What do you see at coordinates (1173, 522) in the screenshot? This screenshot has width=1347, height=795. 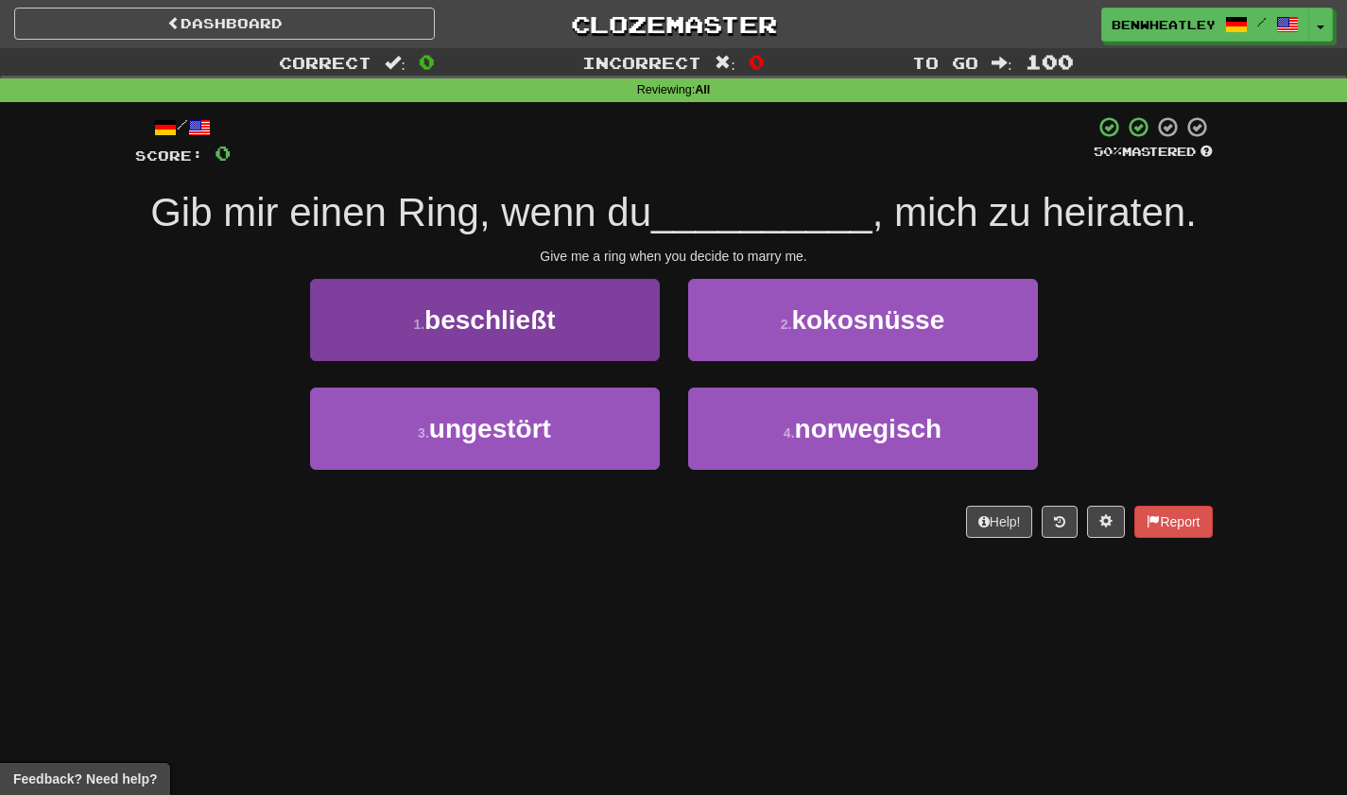 I see `button: Report` at bounding box center [1173, 522].